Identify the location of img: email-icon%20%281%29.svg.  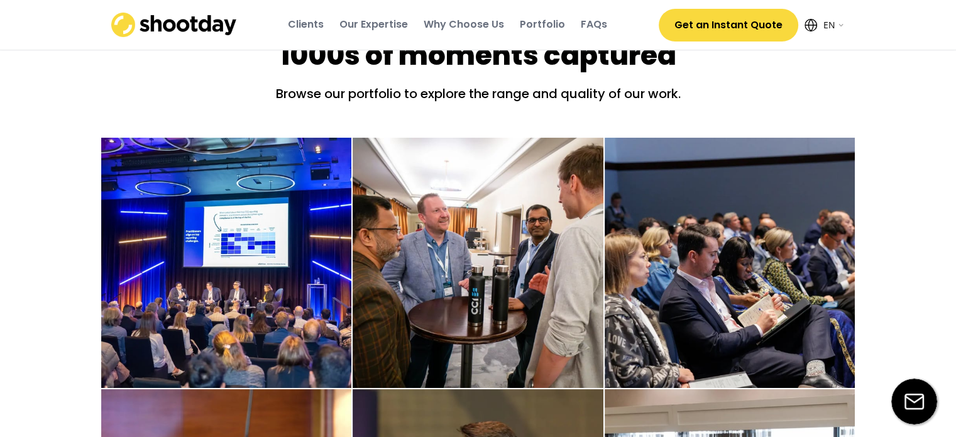
(914, 401).